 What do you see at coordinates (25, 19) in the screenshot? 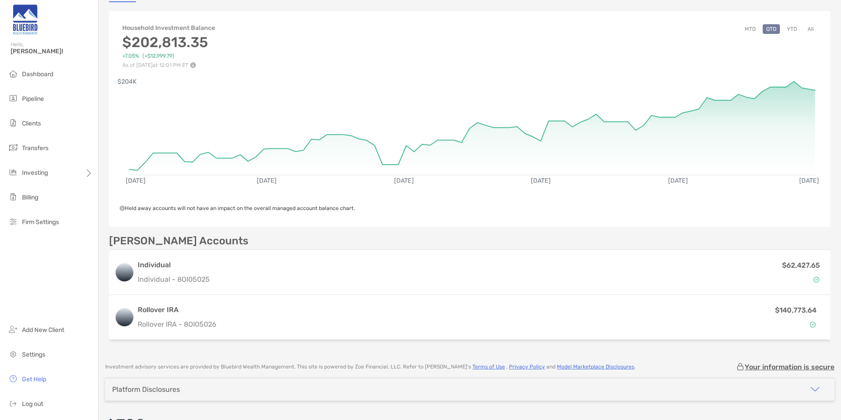
I see `img: Zoe Logo` at bounding box center [25, 19].